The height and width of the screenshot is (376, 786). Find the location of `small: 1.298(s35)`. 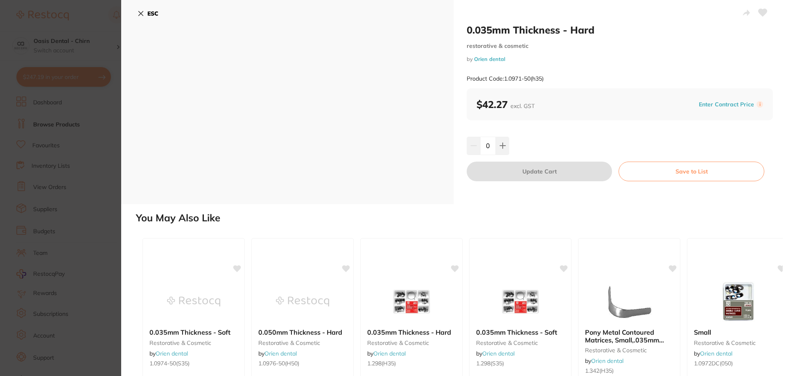

small: 1.298(s35) is located at coordinates (520, 364).